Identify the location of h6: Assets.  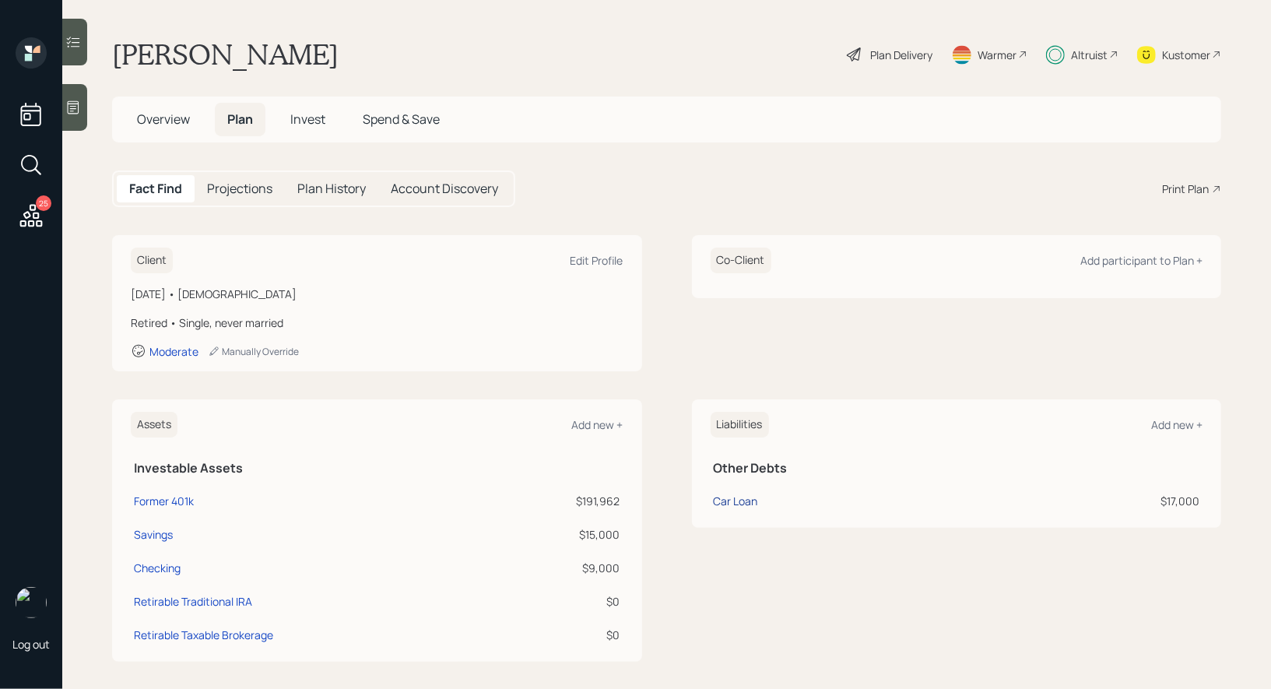
(154, 424).